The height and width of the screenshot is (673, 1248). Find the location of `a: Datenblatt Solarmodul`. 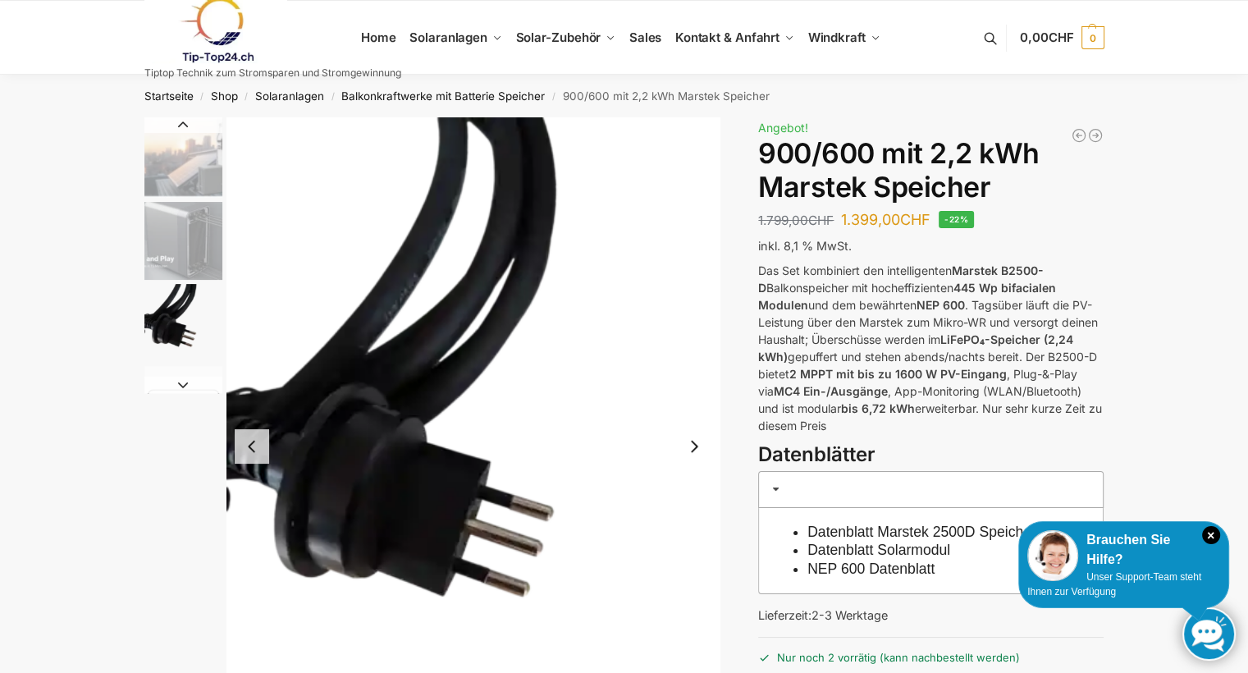

a: Datenblatt Solarmodul is located at coordinates (879, 550).